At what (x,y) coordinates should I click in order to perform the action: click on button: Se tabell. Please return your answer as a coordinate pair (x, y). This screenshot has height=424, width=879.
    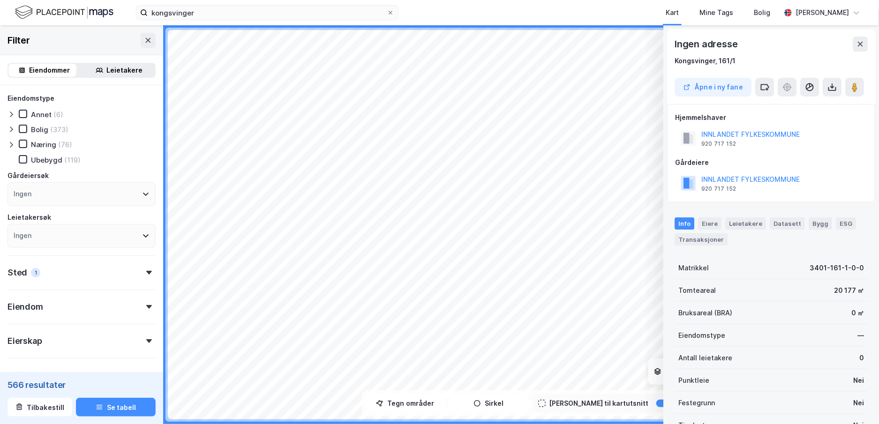
    Looking at the image, I should click on (116, 407).